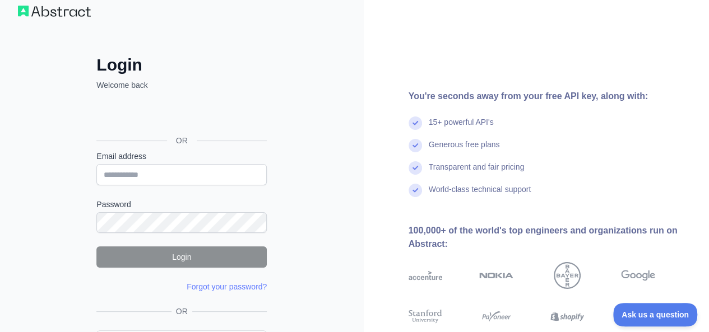  What do you see at coordinates (567, 276) in the screenshot?
I see `img: bayer` at bounding box center [567, 276].